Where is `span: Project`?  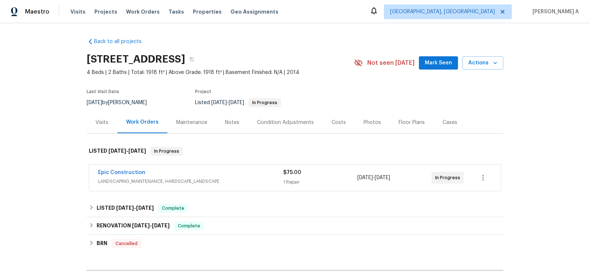 span: Project is located at coordinates (203, 92).